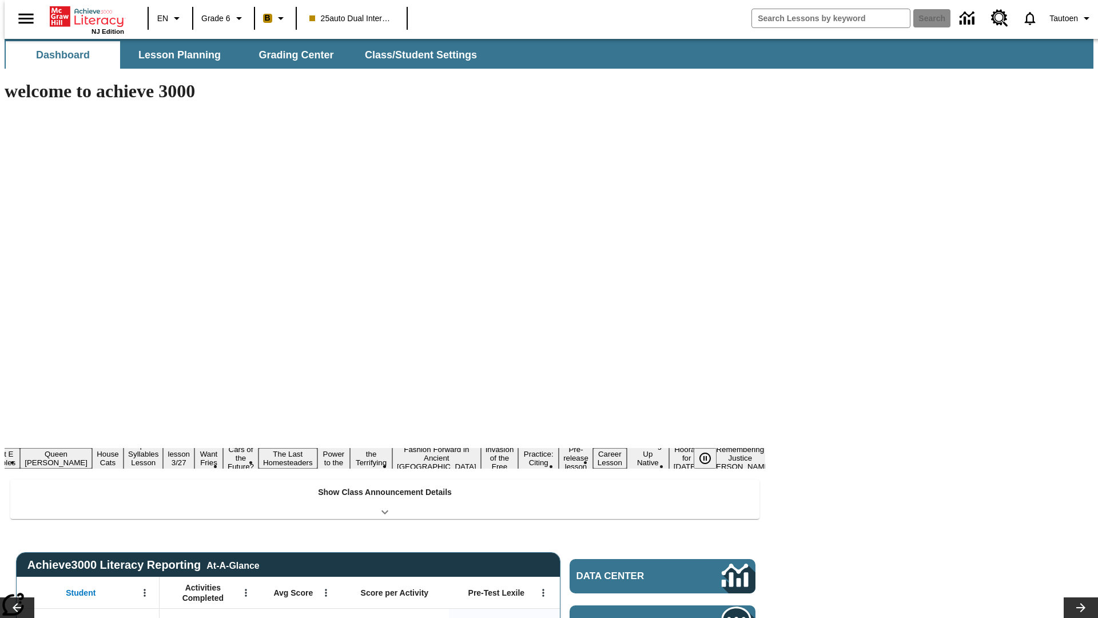  Describe the element at coordinates (162, 18) in the screenshot. I see `span: EN` at that location.